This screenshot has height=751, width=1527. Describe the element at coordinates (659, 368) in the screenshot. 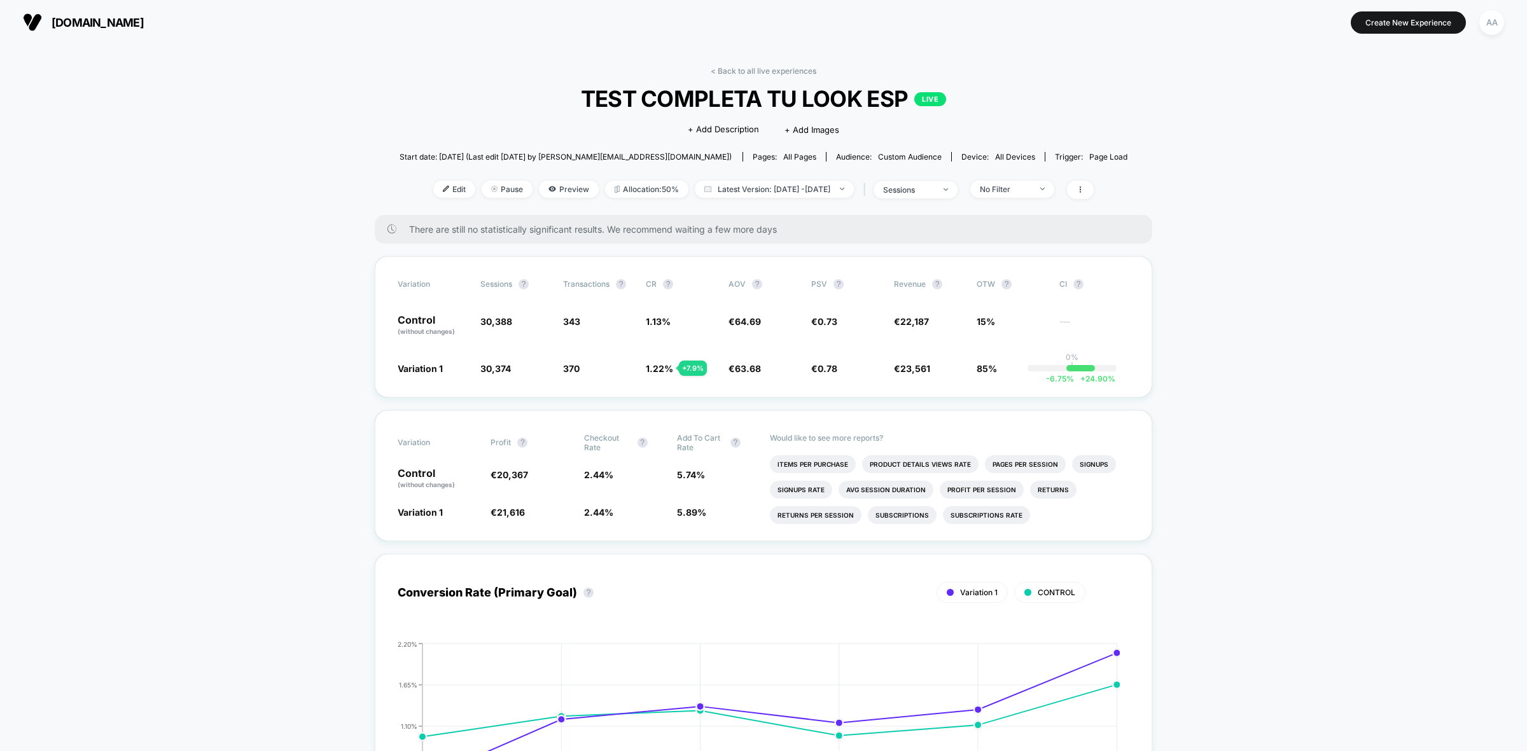

I see `span: 1.22 %` at that location.